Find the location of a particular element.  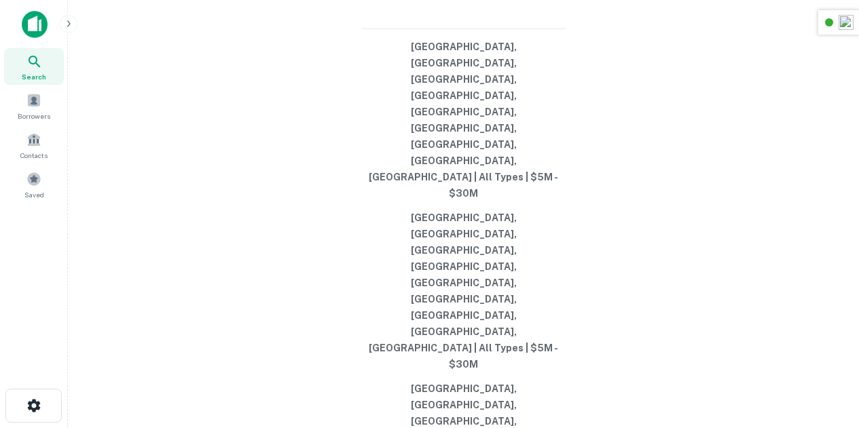

a: Saved is located at coordinates (34, 185).